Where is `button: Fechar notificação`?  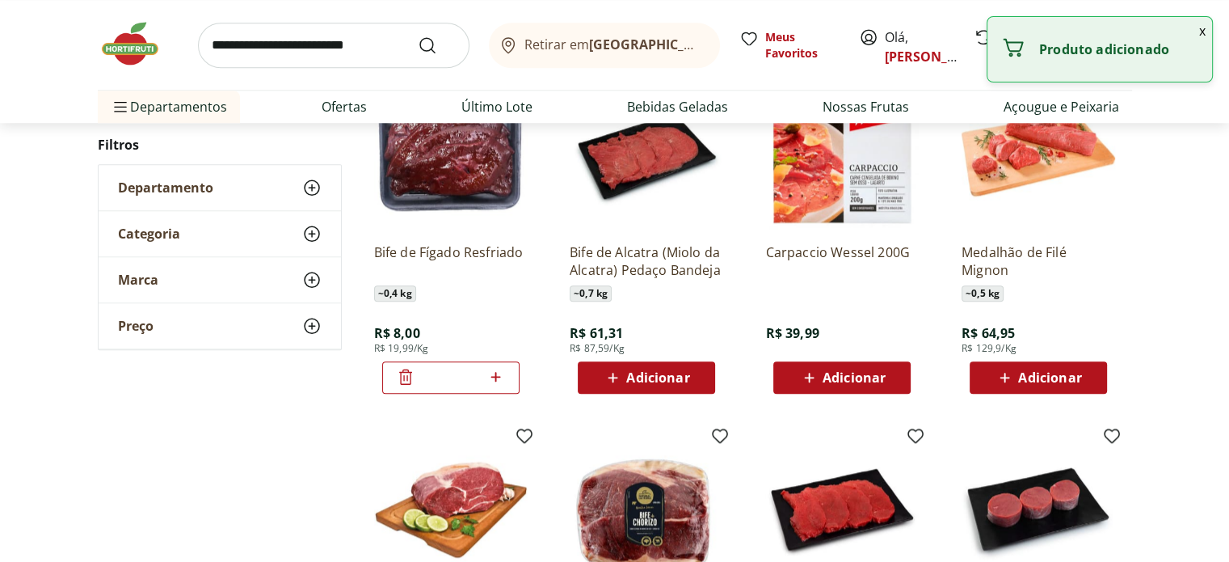
button: Fechar notificação is located at coordinates (1203, 31).